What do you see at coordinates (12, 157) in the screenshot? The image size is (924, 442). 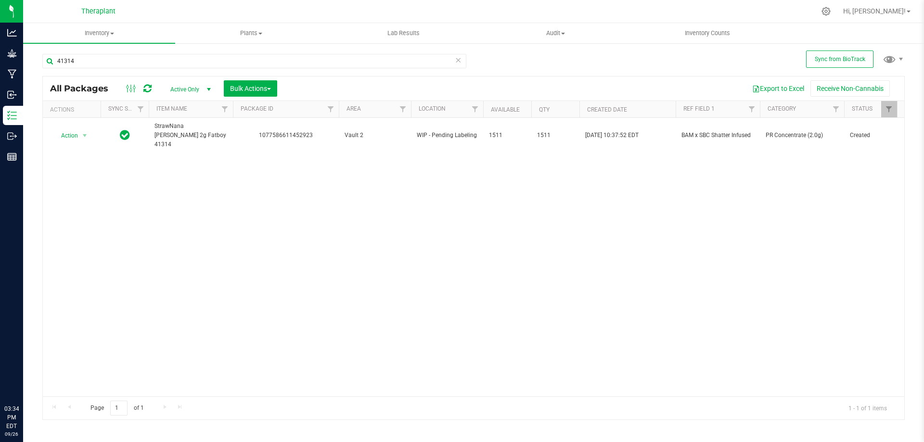 I see `inline-svg: Reports` at bounding box center [12, 157].